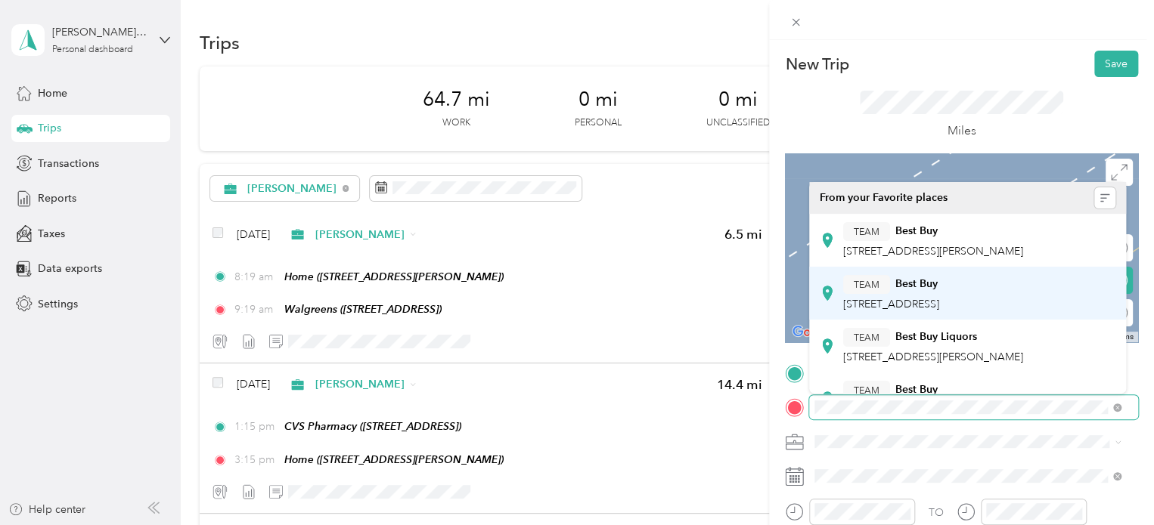  What do you see at coordinates (813, 333) in the screenshot?
I see `a: Open this area in Google Maps (opens a new window)` at bounding box center [813, 333].